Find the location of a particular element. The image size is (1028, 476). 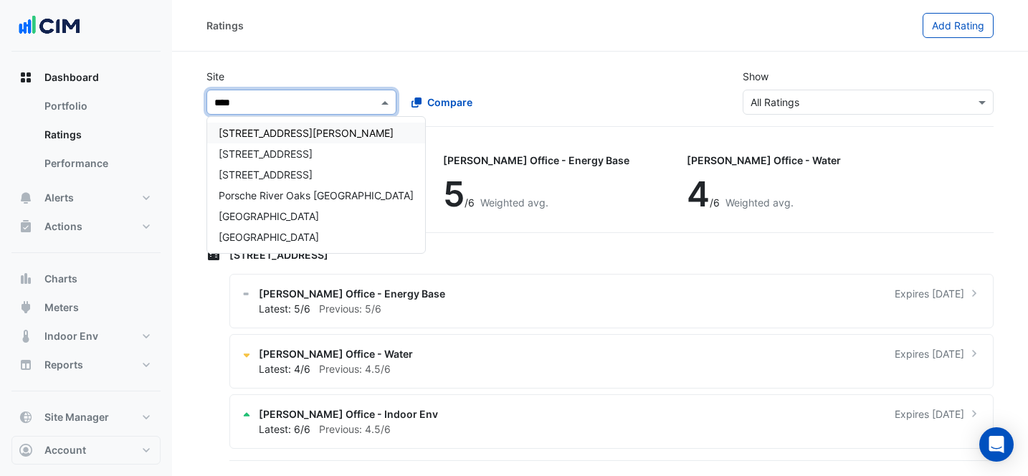

button: Dashboard is located at coordinates (86, 77).